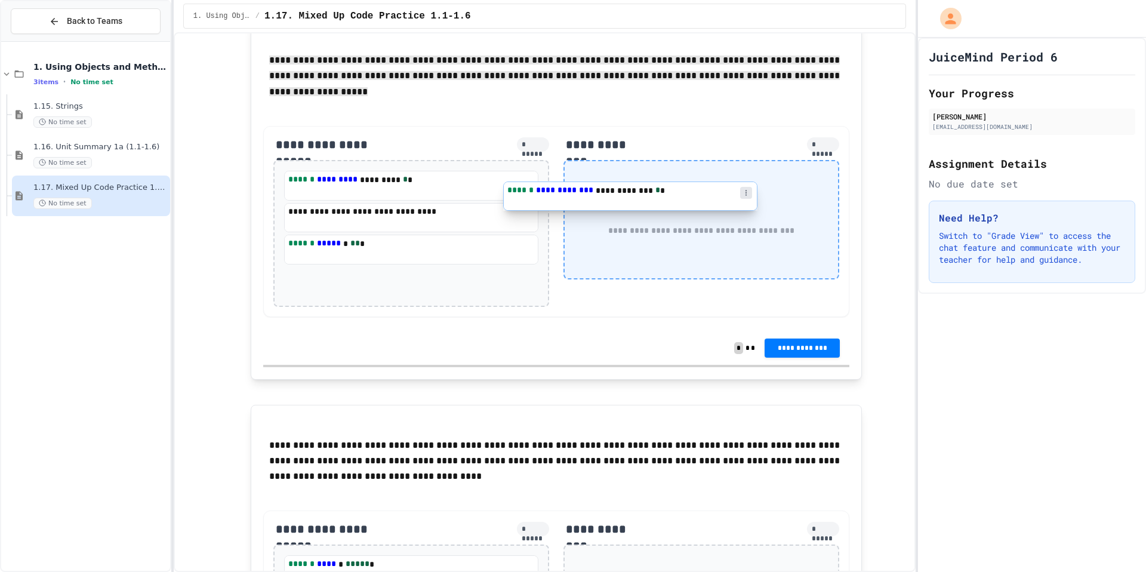  I want to click on div: No due date set, so click(1032, 184).